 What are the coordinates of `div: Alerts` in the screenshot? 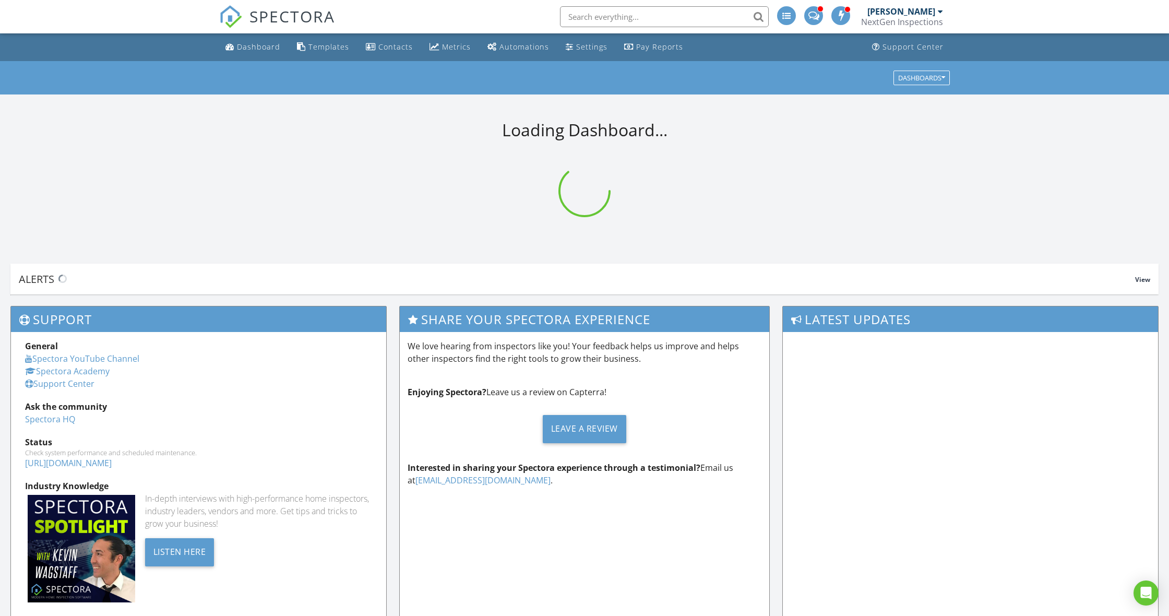 It's located at (577, 279).